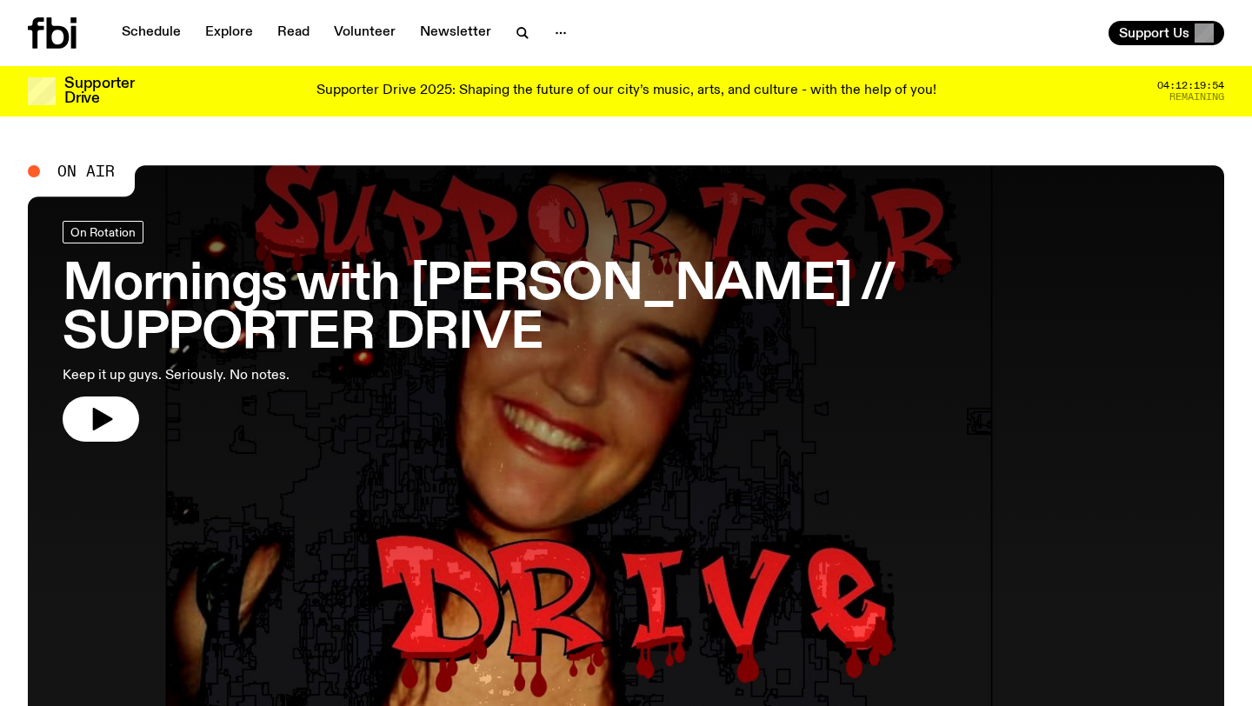 The height and width of the screenshot is (706, 1252). I want to click on span: On Air, so click(86, 171).